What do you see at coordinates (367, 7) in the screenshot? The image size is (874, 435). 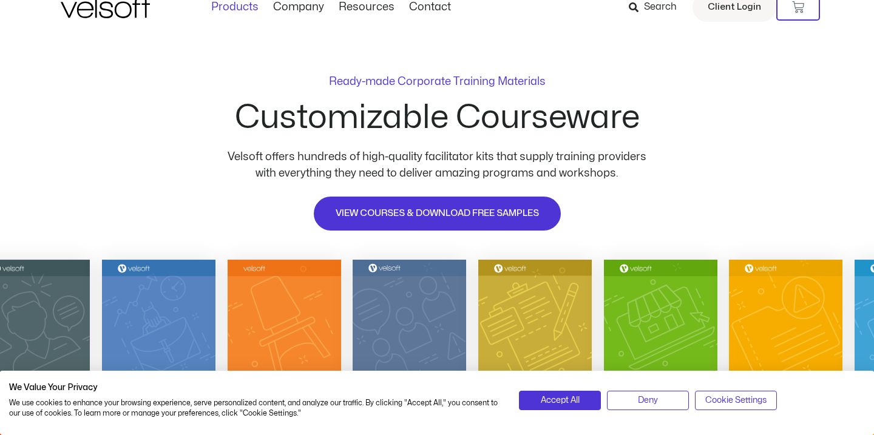 I see `a: ResourcesMenu Toggle` at bounding box center [367, 7].